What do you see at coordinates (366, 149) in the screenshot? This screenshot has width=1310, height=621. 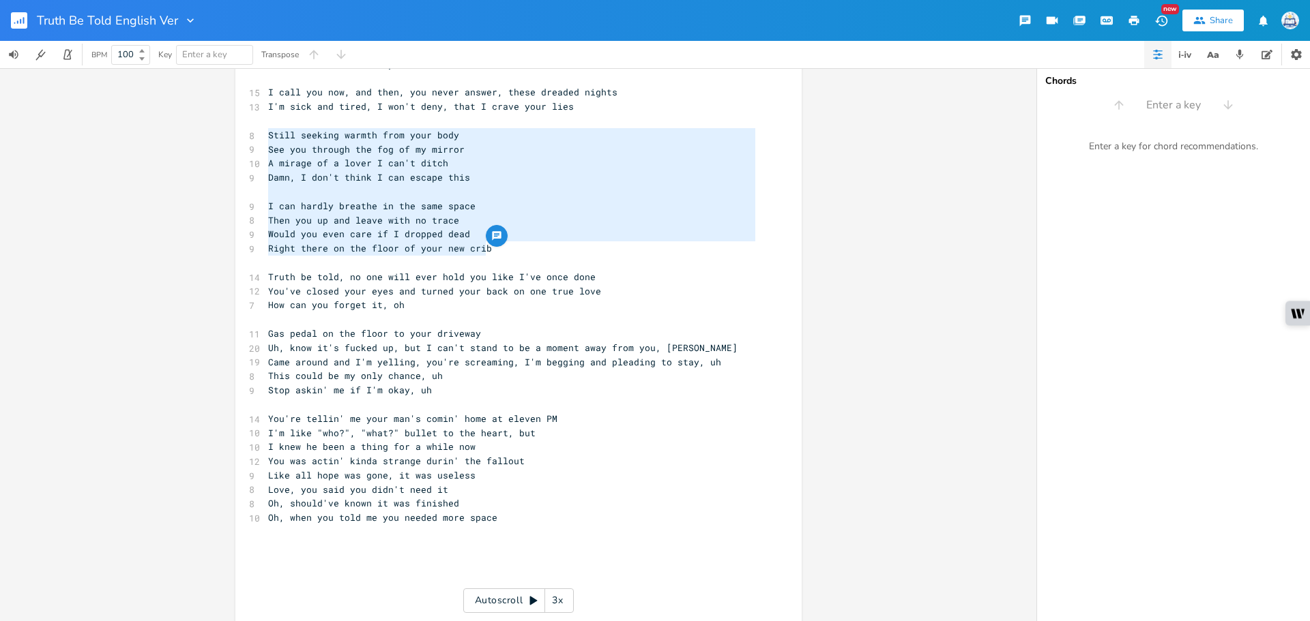 I see `span: See you through the fog of my mirror` at bounding box center [366, 149].